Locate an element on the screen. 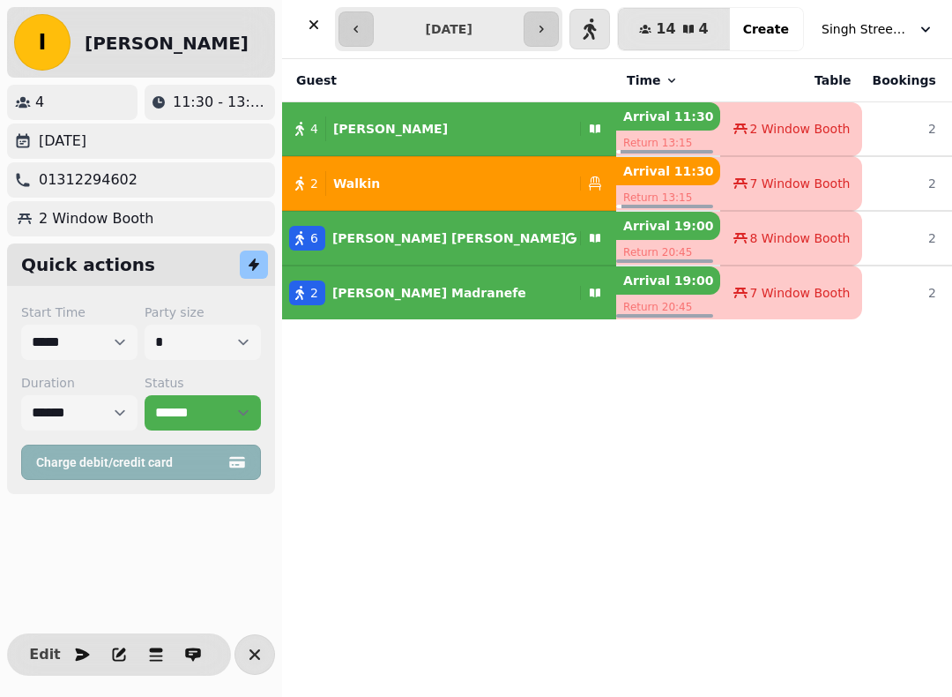 Image resolution: width=952 pixels, height=697 pixels. span: 2 Window Booth is located at coordinates (800, 129).